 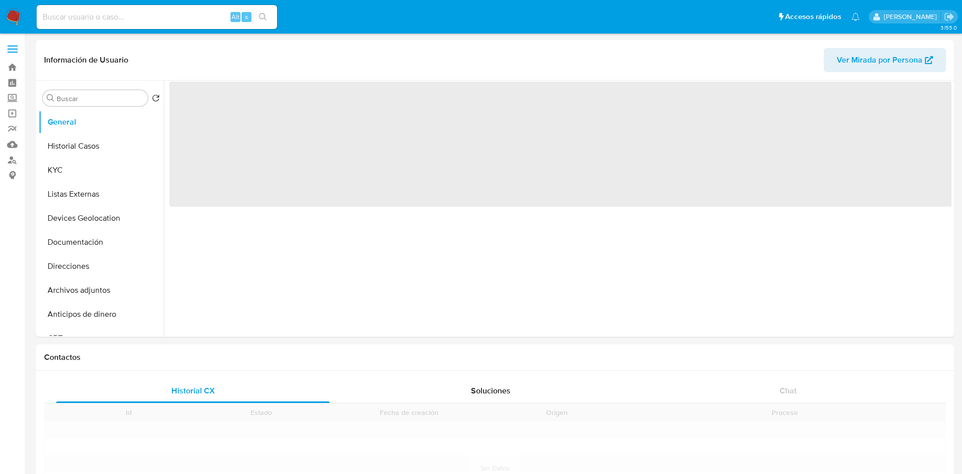 What do you see at coordinates (51, 98) in the screenshot?
I see `button: Buscar` at bounding box center [51, 98].